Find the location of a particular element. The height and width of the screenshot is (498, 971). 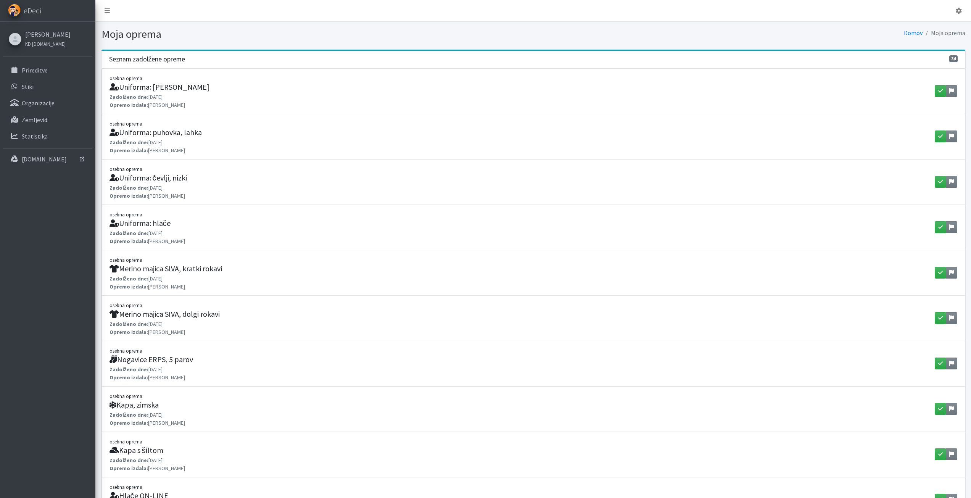

h5: Merino majica SIVA, kratki rokavi is located at coordinates (166, 269).